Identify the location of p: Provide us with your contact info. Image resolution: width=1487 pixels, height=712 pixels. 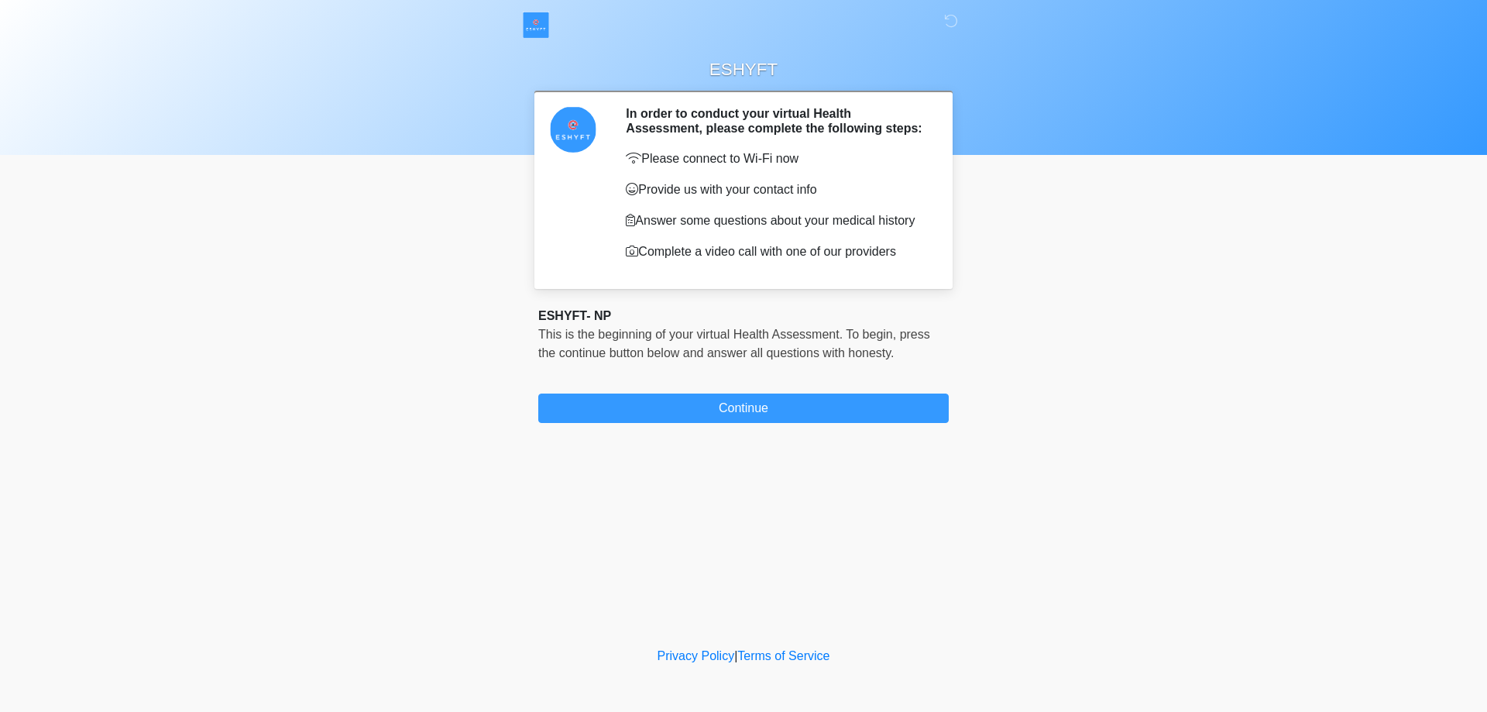
(775, 190).